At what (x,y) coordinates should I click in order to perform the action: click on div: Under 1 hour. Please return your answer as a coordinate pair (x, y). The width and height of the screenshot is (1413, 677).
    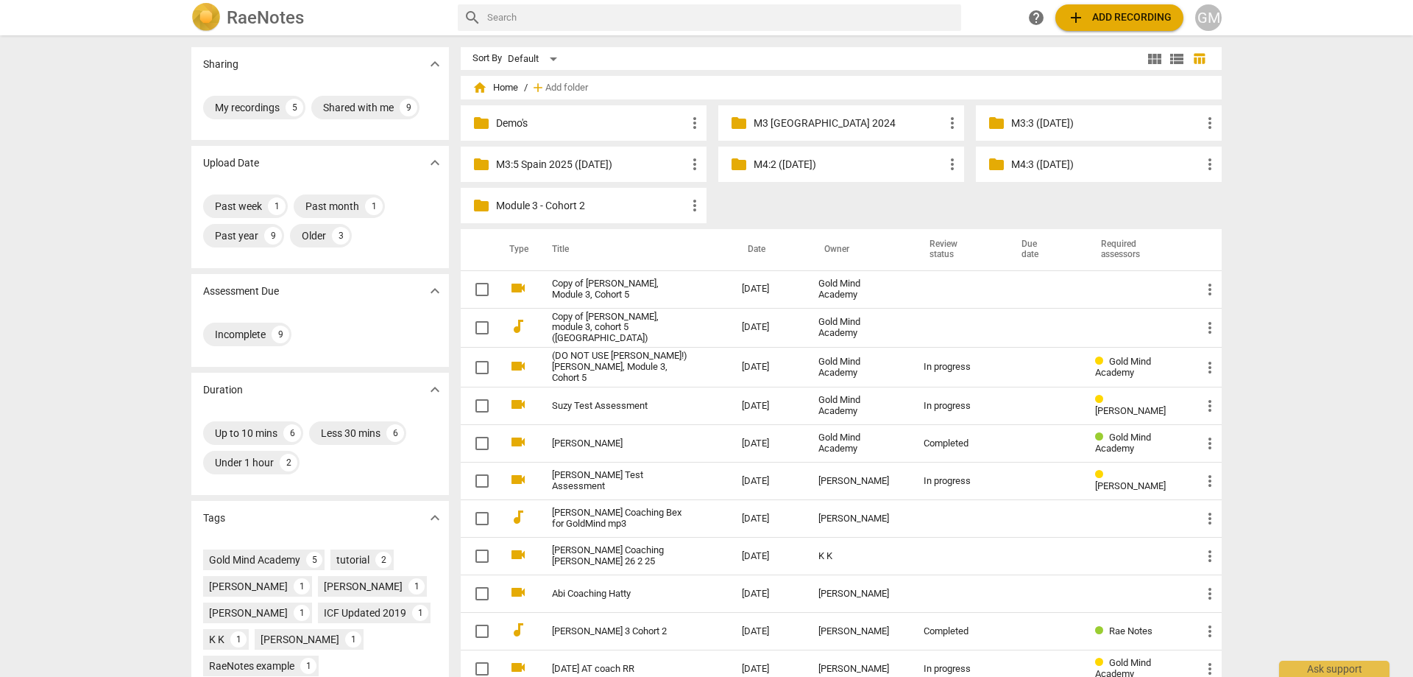
    Looking at the image, I should click on (244, 462).